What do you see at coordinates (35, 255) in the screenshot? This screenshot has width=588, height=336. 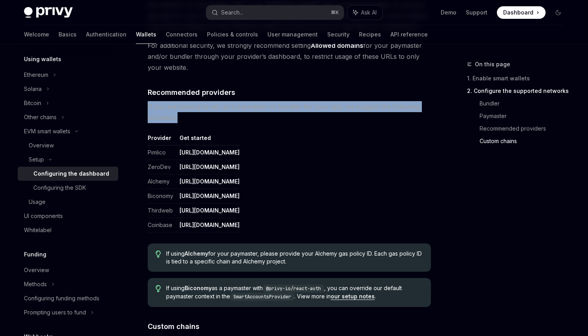 I see `h5: Funding` at bounding box center [35, 255].